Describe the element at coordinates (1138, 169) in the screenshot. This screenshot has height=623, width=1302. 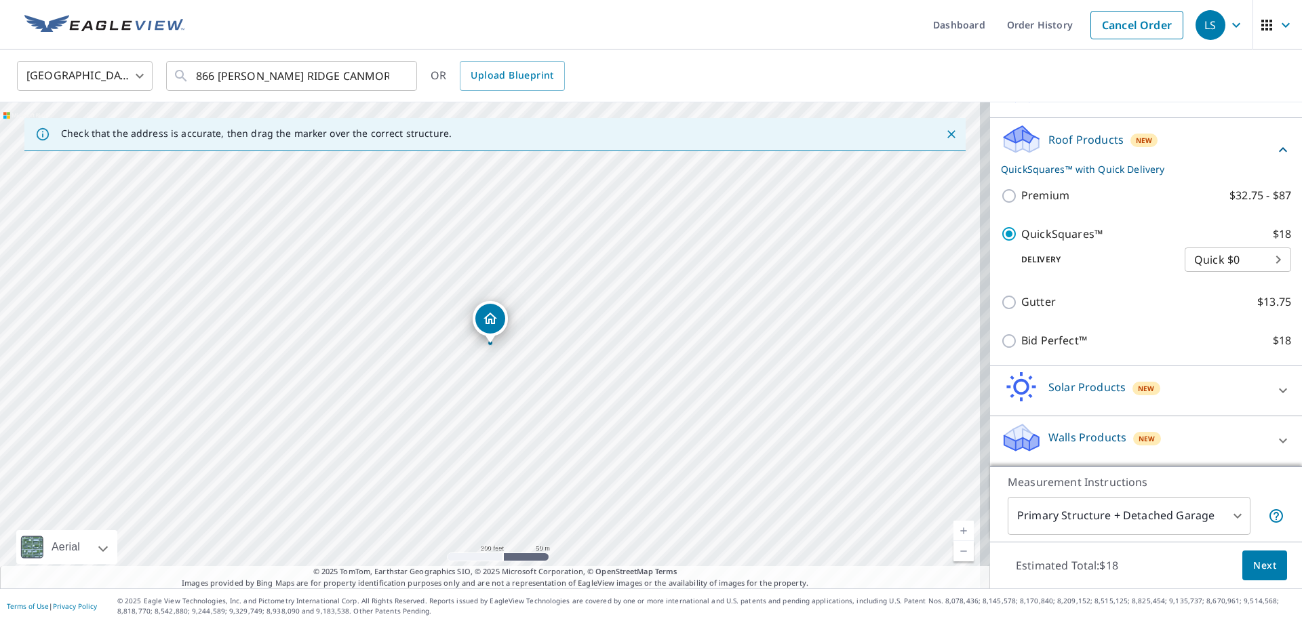
I see `p: QuickSquares™ with Quick Delivery` at that location.